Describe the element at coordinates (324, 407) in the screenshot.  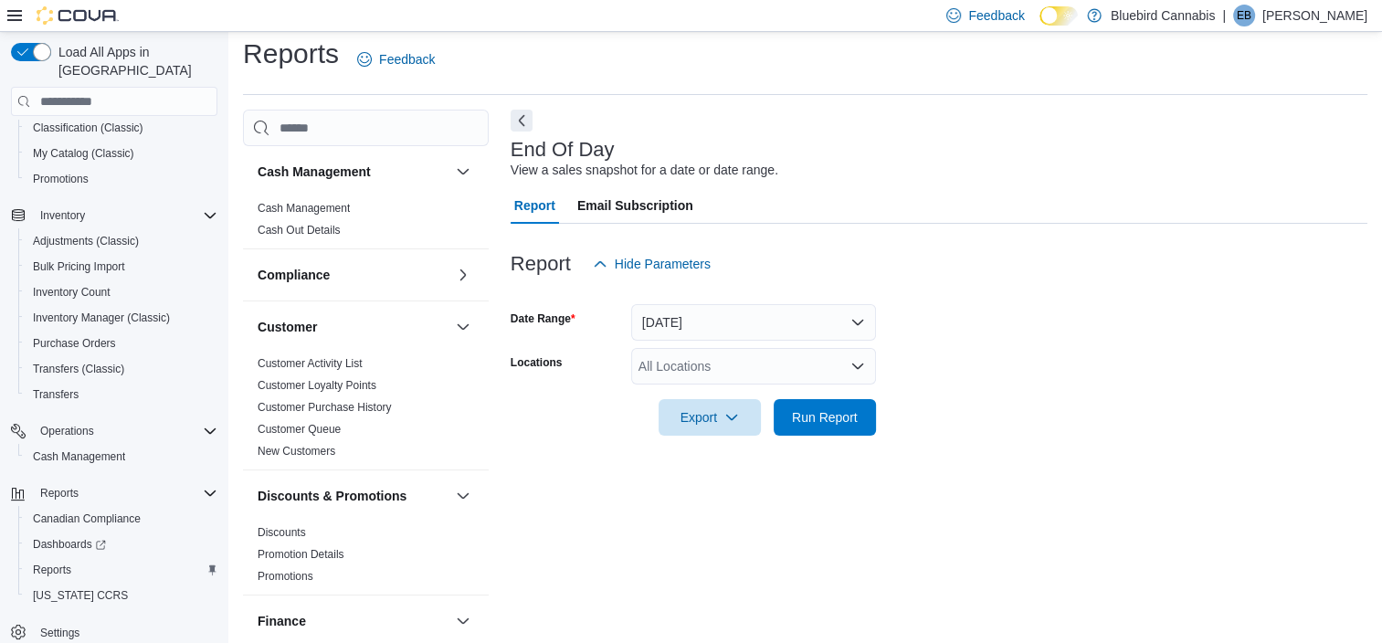
I see `span: Customer Purchase History` at that location.